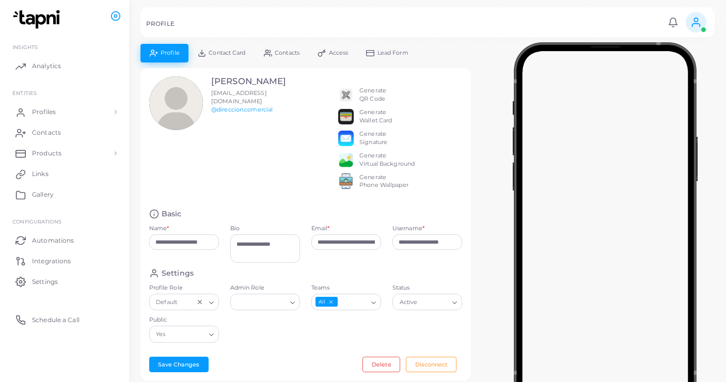  What do you see at coordinates (321, 229) in the screenshot?
I see `label: Email` at bounding box center [321, 229].